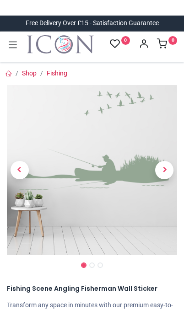  What do you see at coordinates (144, 45) in the screenshot?
I see `a: Account Info` at bounding box center [144, 45].